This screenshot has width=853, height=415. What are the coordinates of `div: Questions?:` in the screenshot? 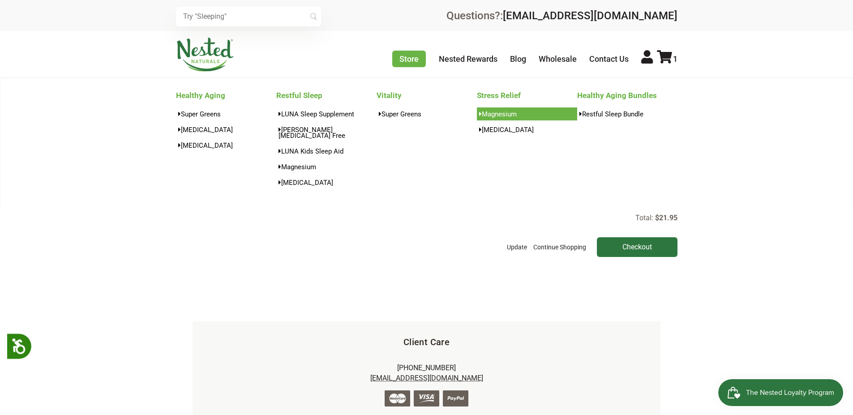 It's located at (562, 16).